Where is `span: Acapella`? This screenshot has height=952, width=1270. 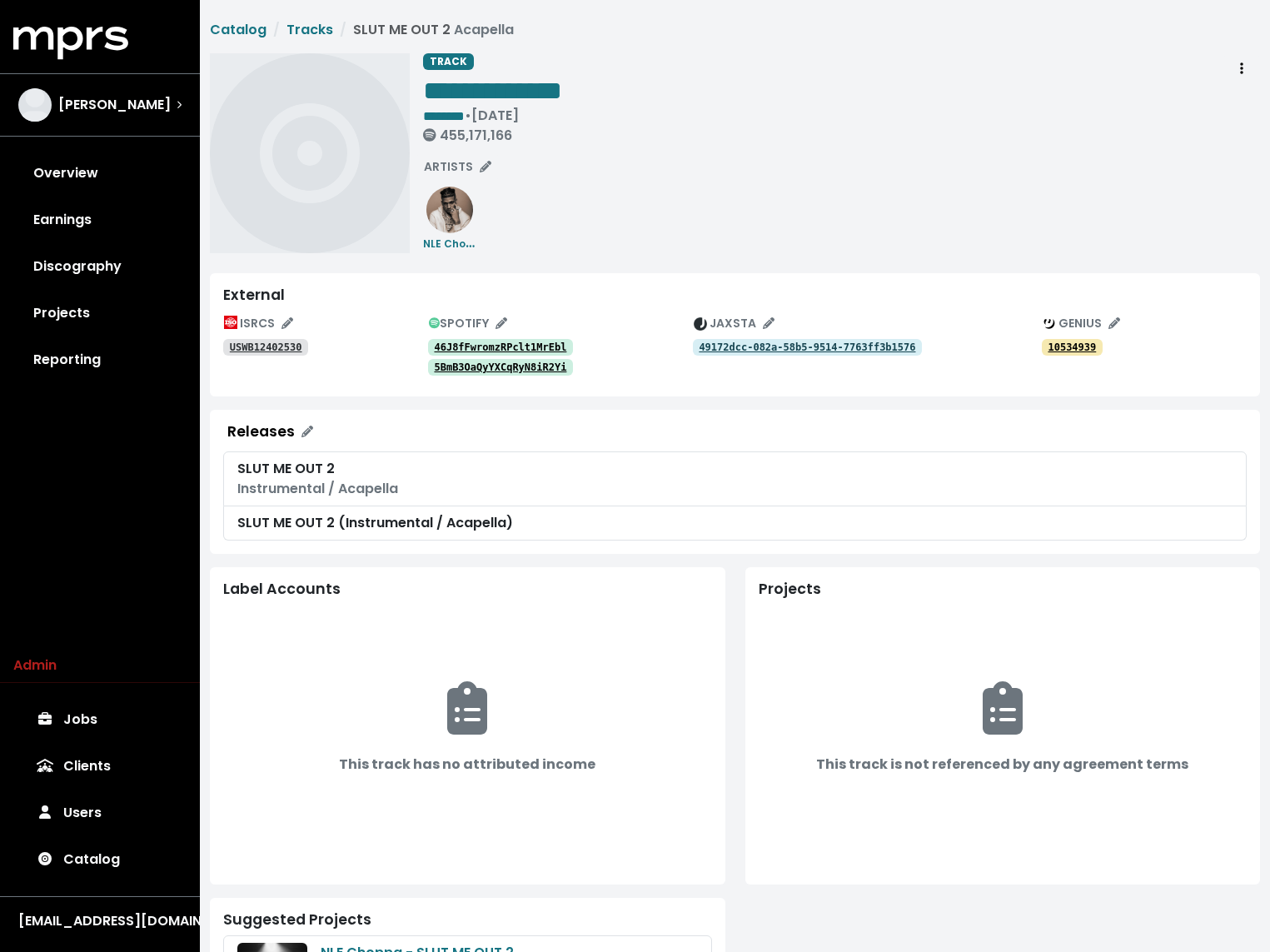
span: Acapella is located at coordinates (483, 29).